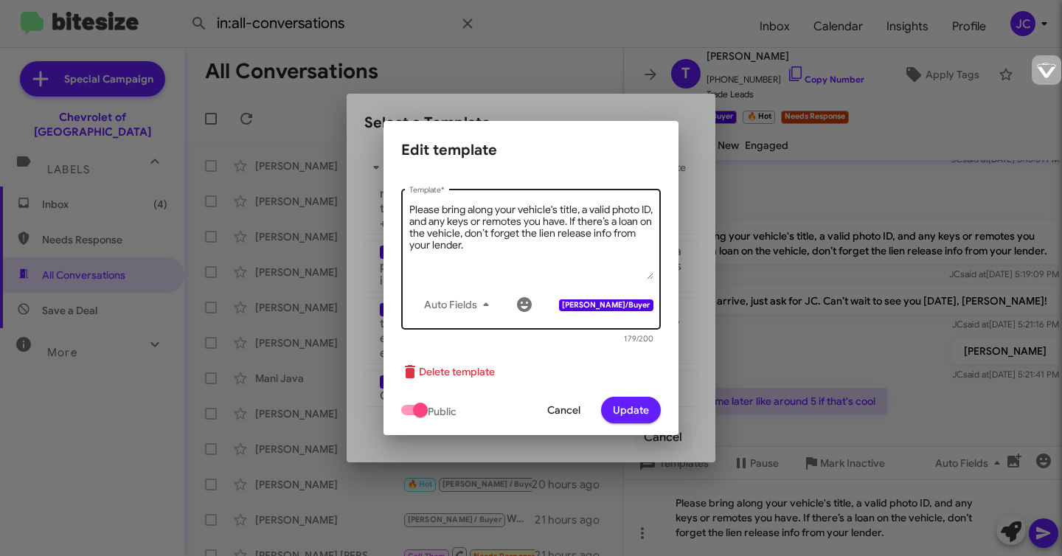  Describe the element at coordinates (454, 372) in the screenshot. I see `button: Delete template` at that location.